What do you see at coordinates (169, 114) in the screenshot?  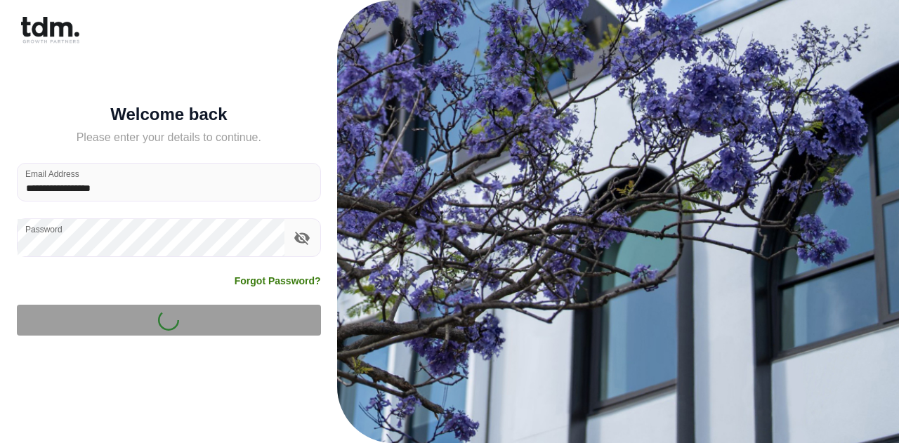 I see `h5: Welcome back` at bounding box center [169, 114].